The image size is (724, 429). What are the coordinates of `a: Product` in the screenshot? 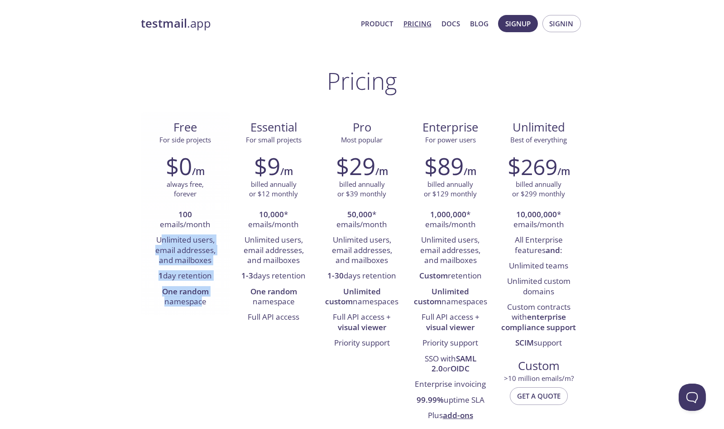 It's located at (377, 24).